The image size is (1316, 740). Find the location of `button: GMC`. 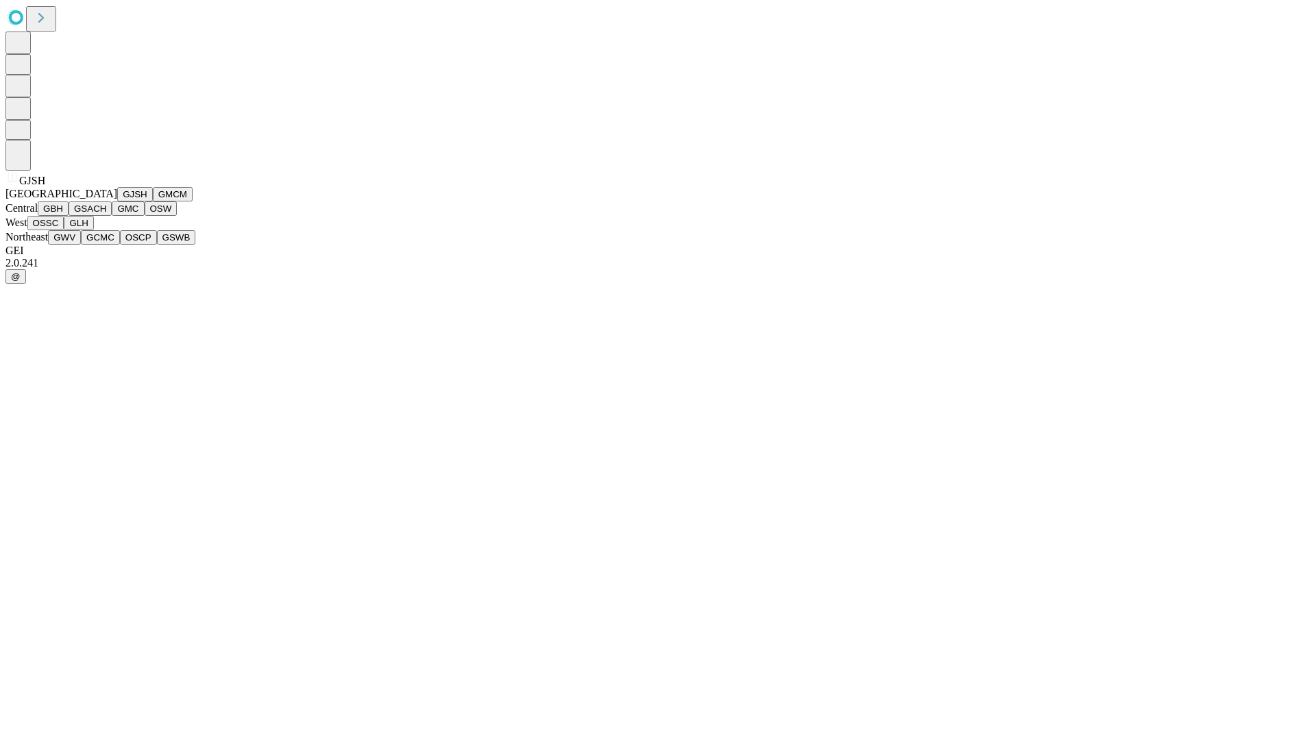

button: GMC is located at coordinates (127, 208).